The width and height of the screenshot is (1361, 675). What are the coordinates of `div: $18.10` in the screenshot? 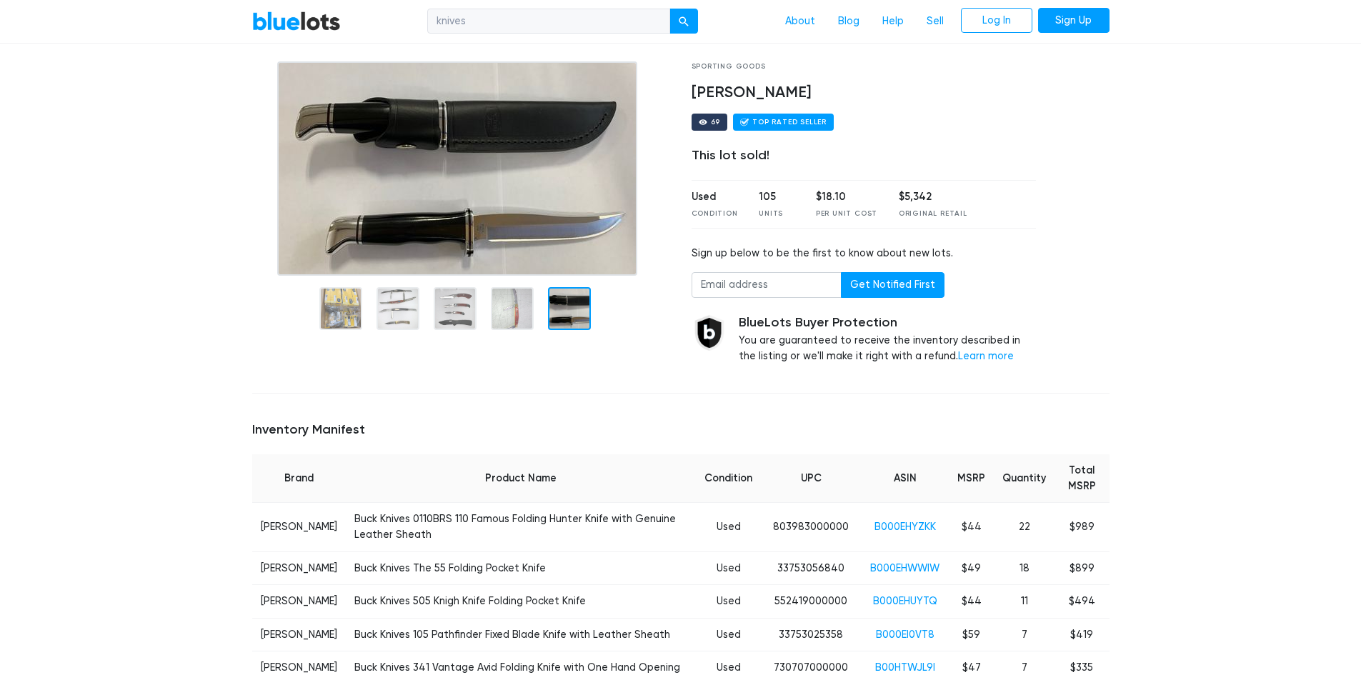 It's located at (847, 197).